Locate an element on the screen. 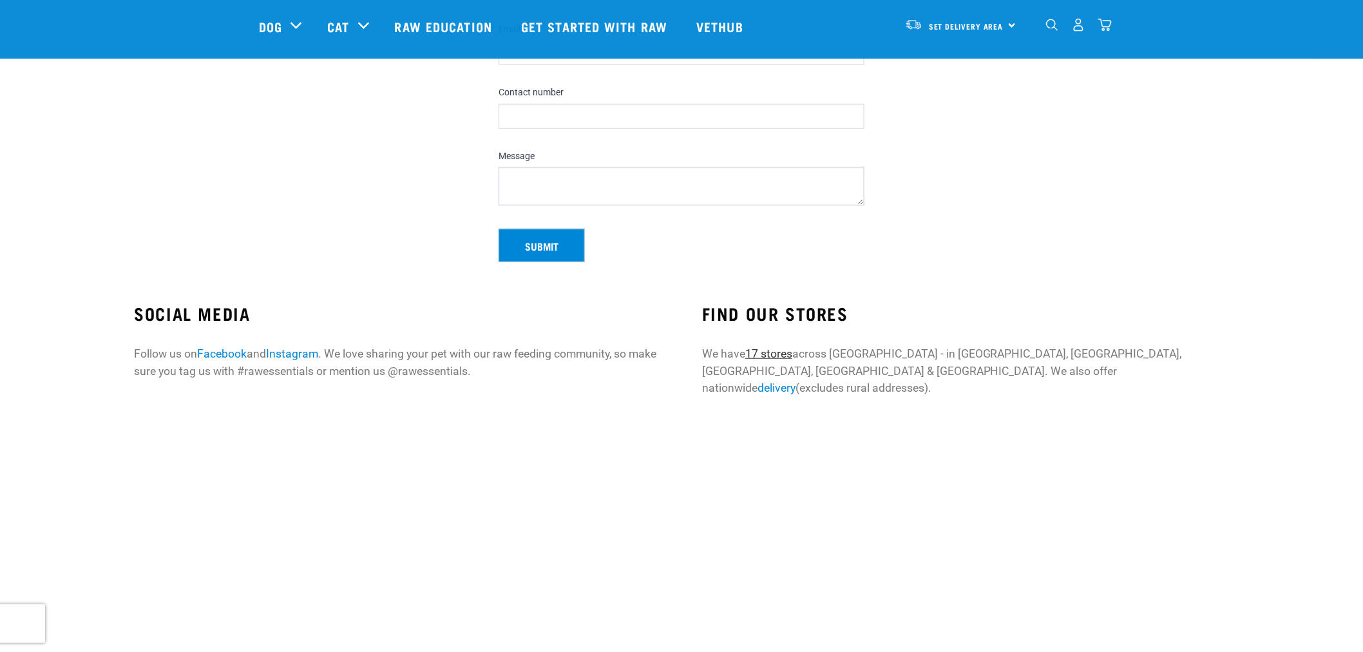  img: van-moving.png is located at coordinates (913, 24).